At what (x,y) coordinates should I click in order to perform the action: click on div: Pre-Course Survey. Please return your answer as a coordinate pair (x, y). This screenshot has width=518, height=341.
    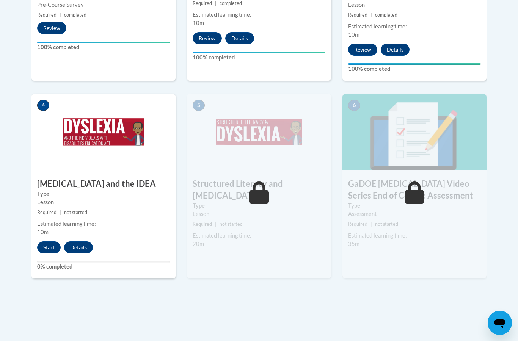
    Looking at the image, I should click on (103, 5).